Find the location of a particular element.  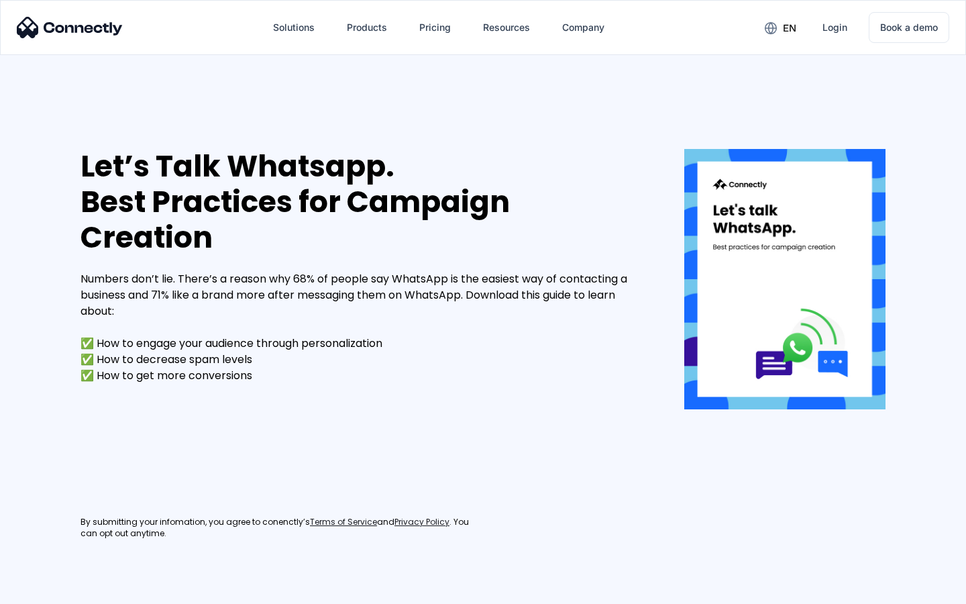

div: Let’s Talk Whatsapp. Best Practices for Campaign Creation is located at coordinates (362, 202).